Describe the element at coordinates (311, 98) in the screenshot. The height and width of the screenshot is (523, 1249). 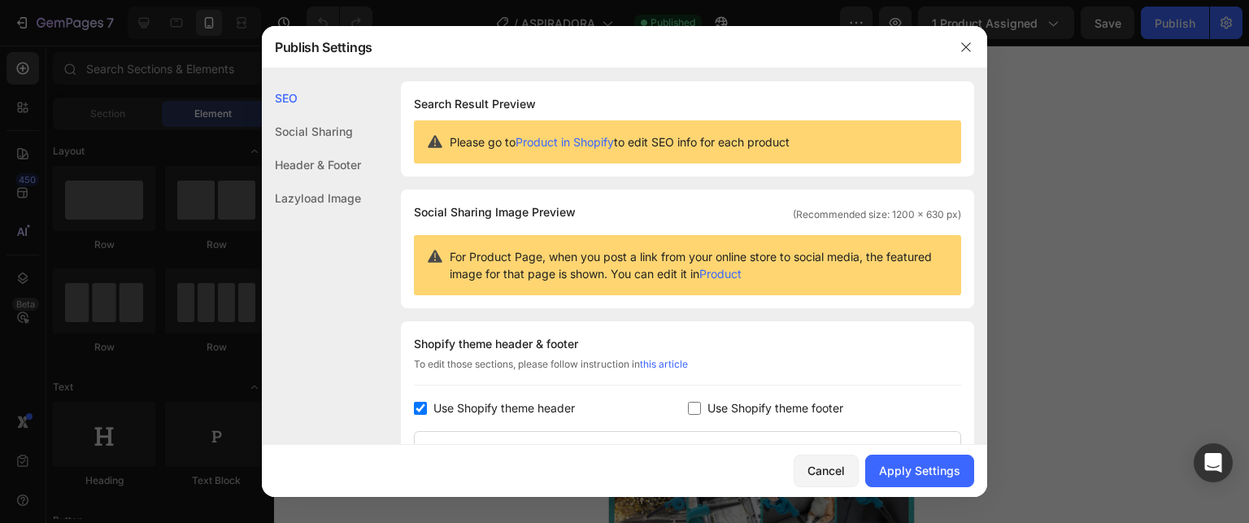
I see `div: SEO` at that location.